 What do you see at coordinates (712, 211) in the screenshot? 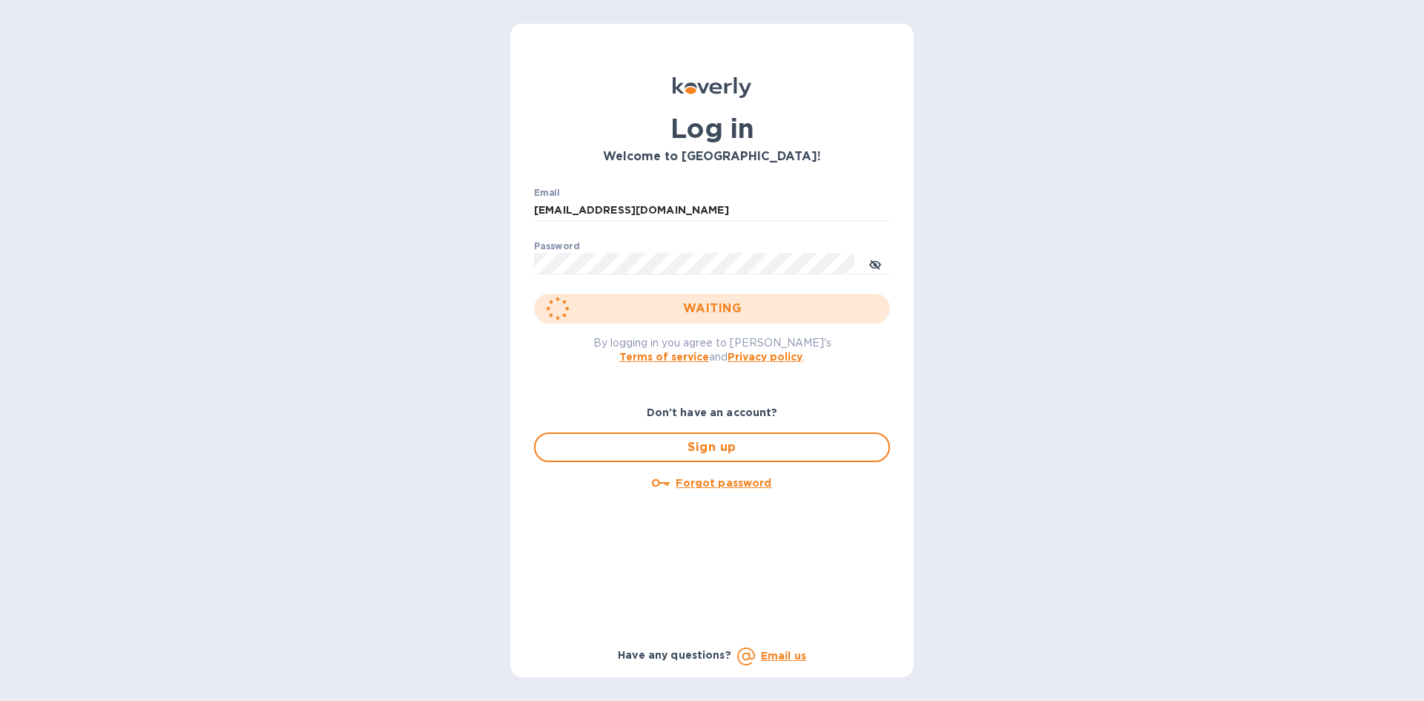
I see `input: Enter email address` at bounding box center [712, 211].